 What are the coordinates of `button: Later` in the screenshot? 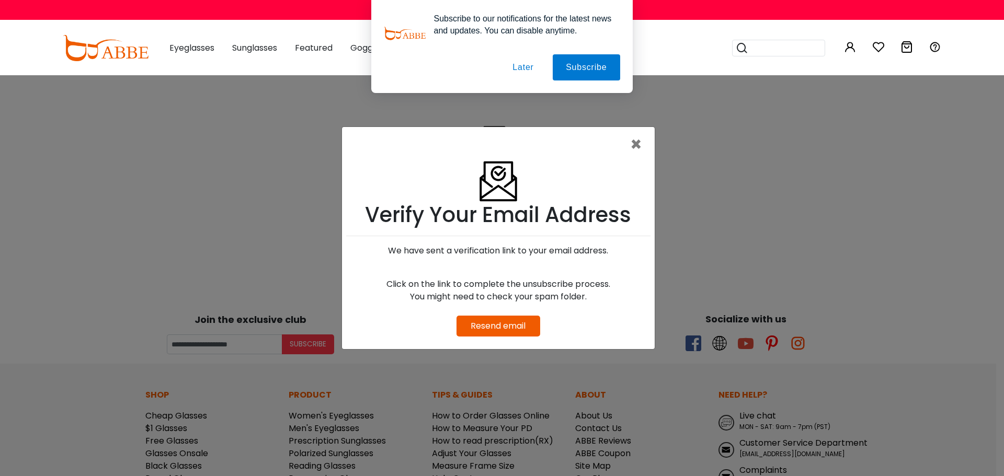 It's located at (524, 67).